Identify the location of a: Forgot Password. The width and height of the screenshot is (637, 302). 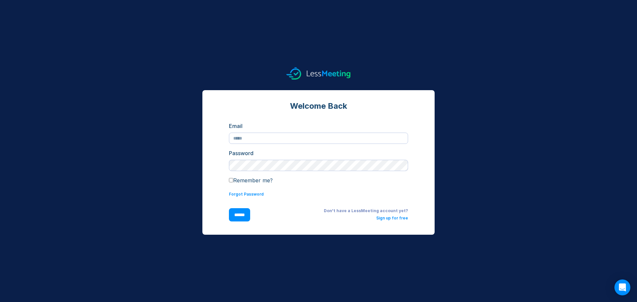
(246, 194).